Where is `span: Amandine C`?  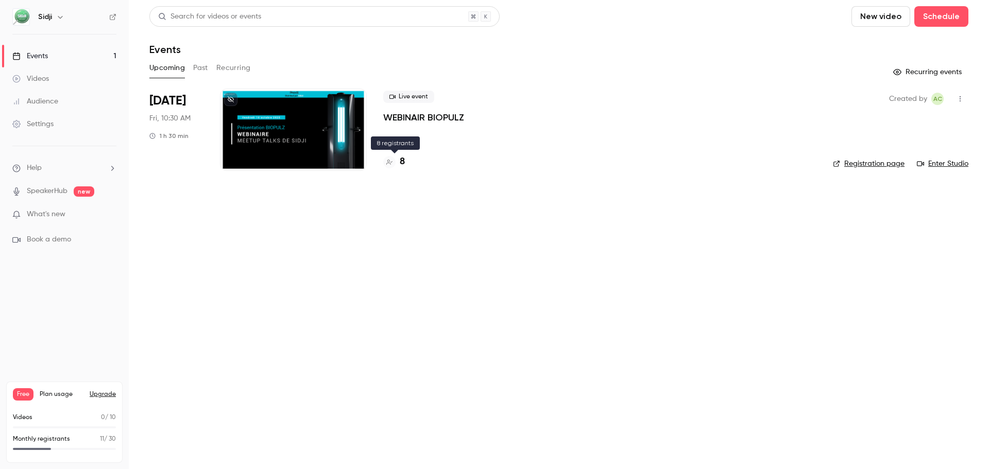
span: Amandine C is located at coordinates (938, 99).